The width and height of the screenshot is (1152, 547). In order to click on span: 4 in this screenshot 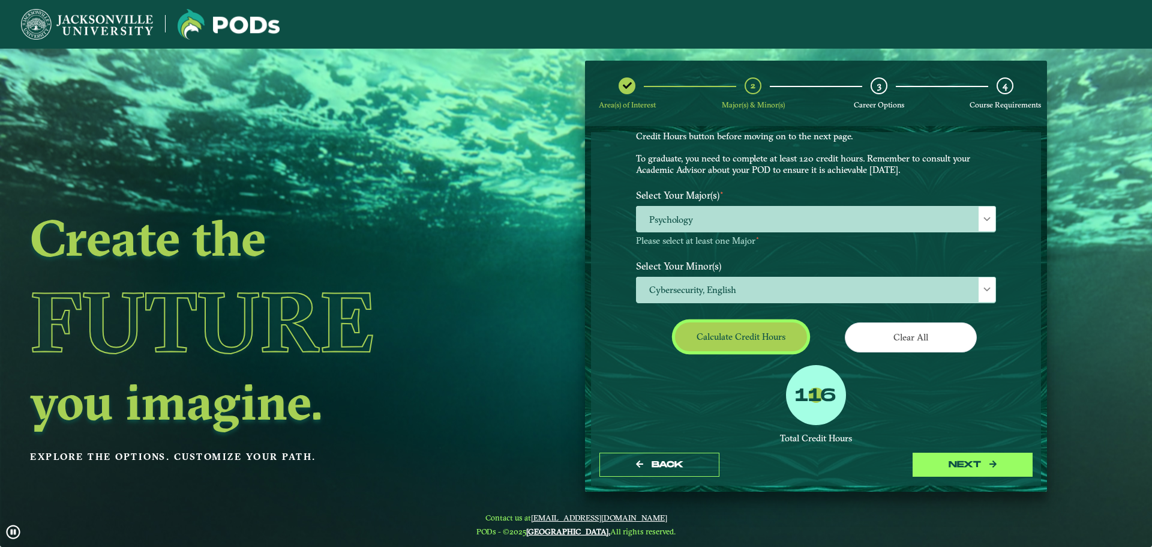, I will do `click(1005, 85)`.